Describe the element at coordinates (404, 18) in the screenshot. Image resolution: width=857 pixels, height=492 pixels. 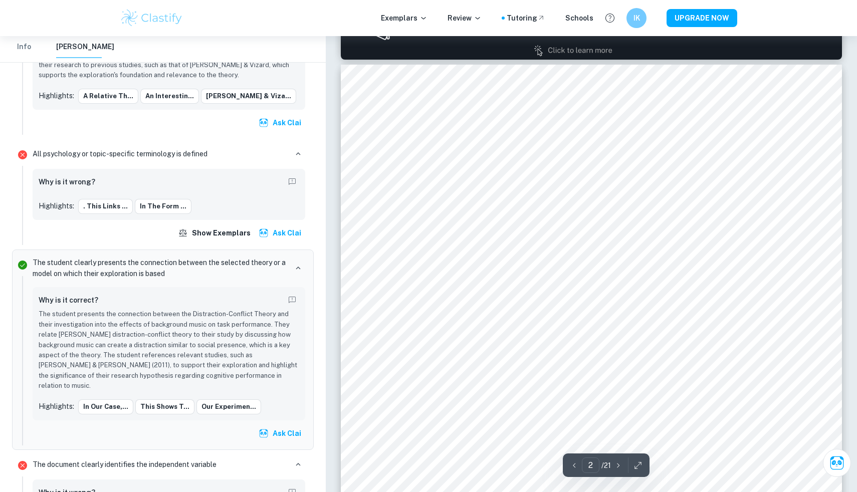
I see `p: Exemplars` at that location.